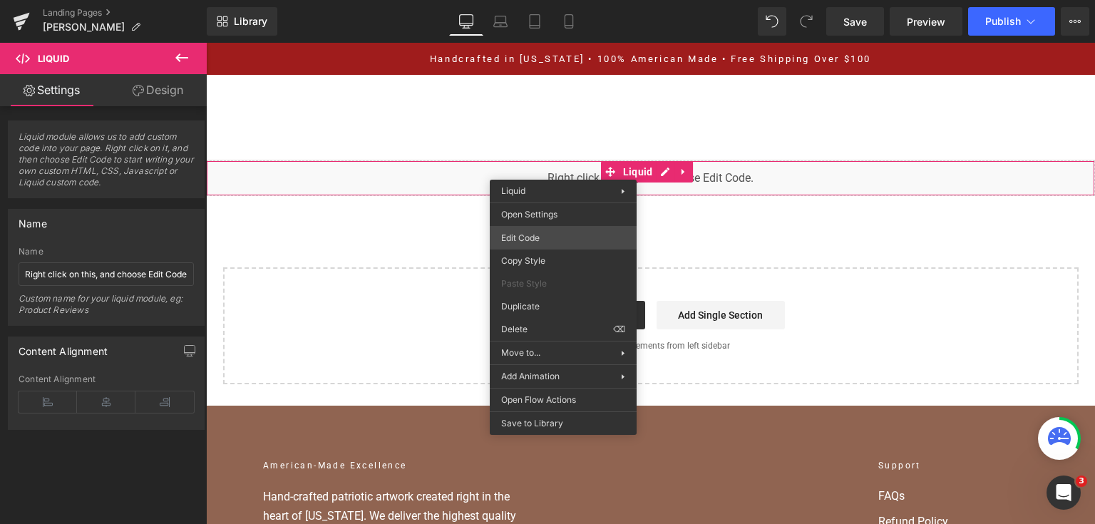 This screenshot has width=1095, height=524. I want to click on span: Liquid module allows us to add custom code into your page. Right click on it, and then choose Edi..., so click(106, 164).